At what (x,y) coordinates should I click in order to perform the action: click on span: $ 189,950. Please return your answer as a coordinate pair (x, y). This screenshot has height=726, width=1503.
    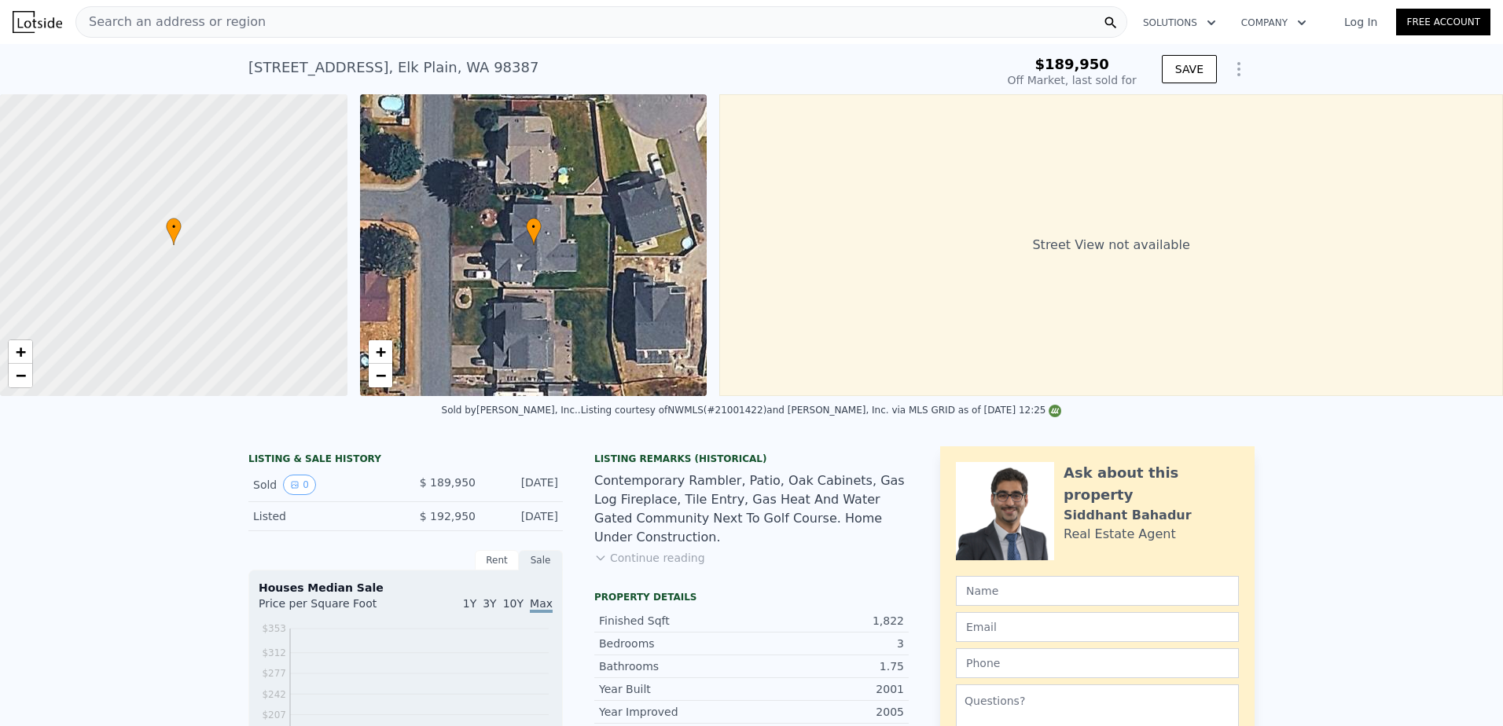
    Looking at the image, I should click on (447, 483).